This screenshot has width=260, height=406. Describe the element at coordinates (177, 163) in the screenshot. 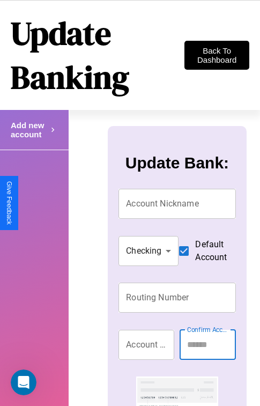

I see `h3: Update Bank:` at that location.